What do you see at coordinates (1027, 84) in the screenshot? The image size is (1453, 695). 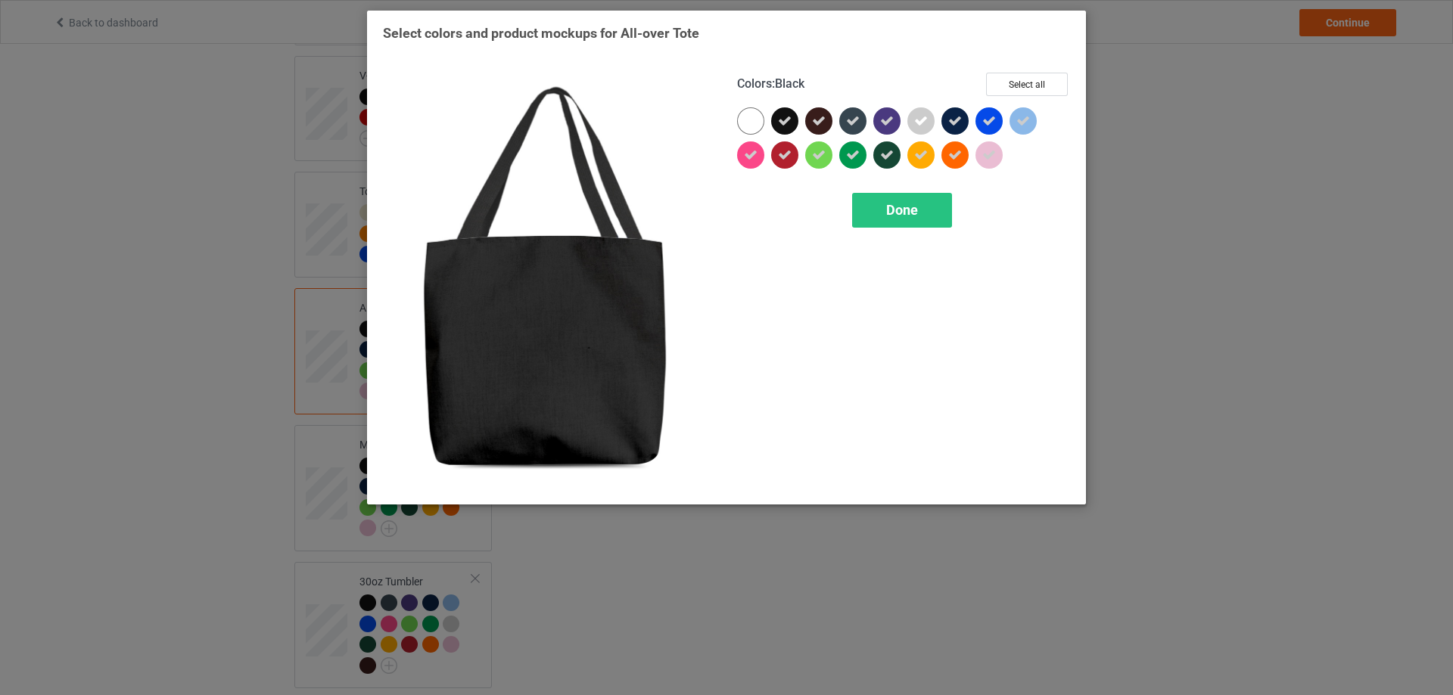 I see `button: Select all` at bounding box center [1027, 84].